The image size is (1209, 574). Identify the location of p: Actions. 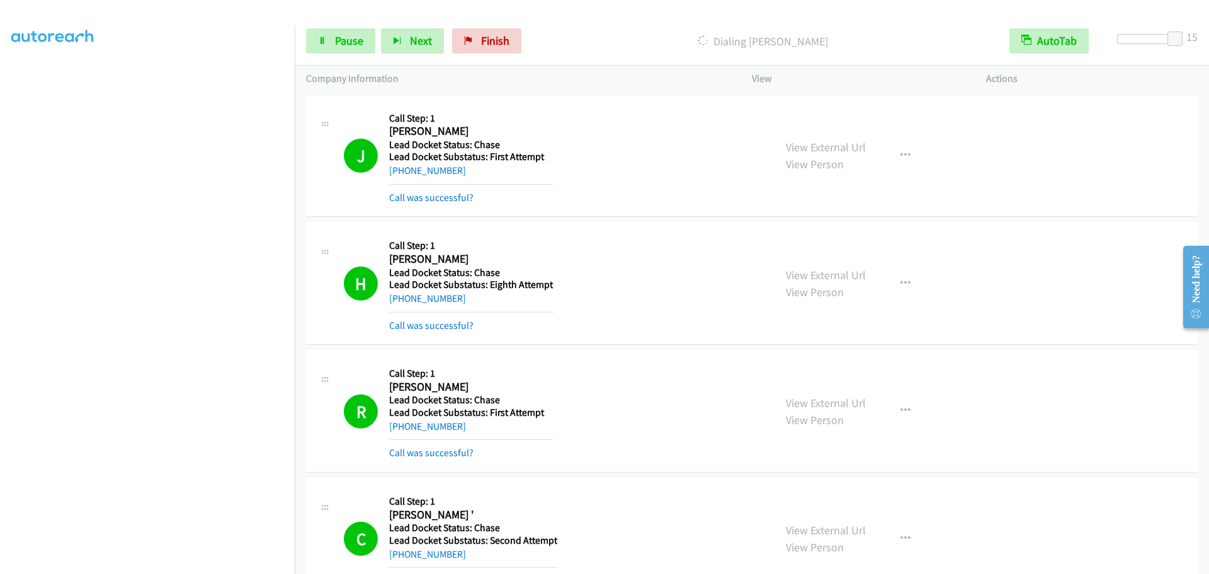
(1092, 79).